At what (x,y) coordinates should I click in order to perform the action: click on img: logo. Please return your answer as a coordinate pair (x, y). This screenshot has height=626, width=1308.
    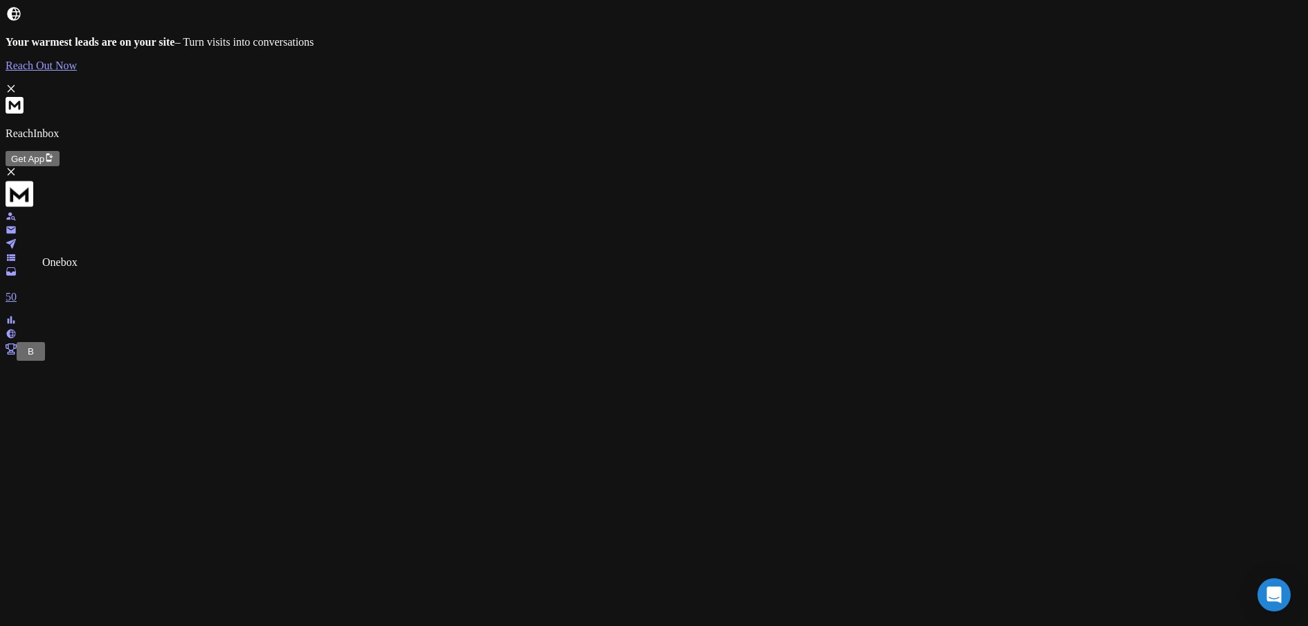
    Looking at the image, I should click on (19, 194).